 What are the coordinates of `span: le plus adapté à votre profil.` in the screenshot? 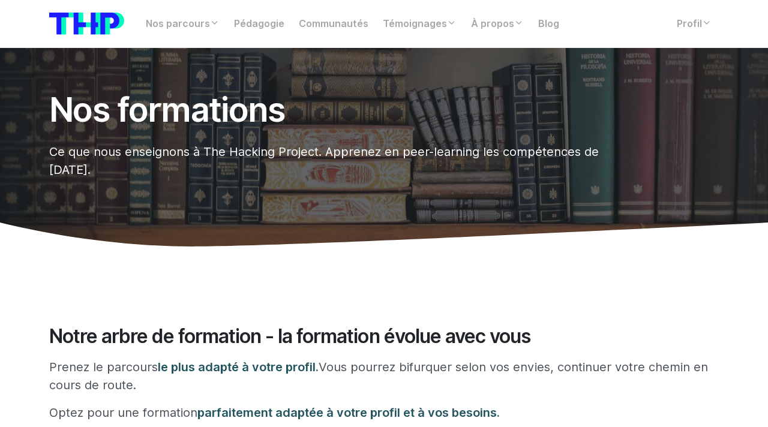 It's located at (238, 367).